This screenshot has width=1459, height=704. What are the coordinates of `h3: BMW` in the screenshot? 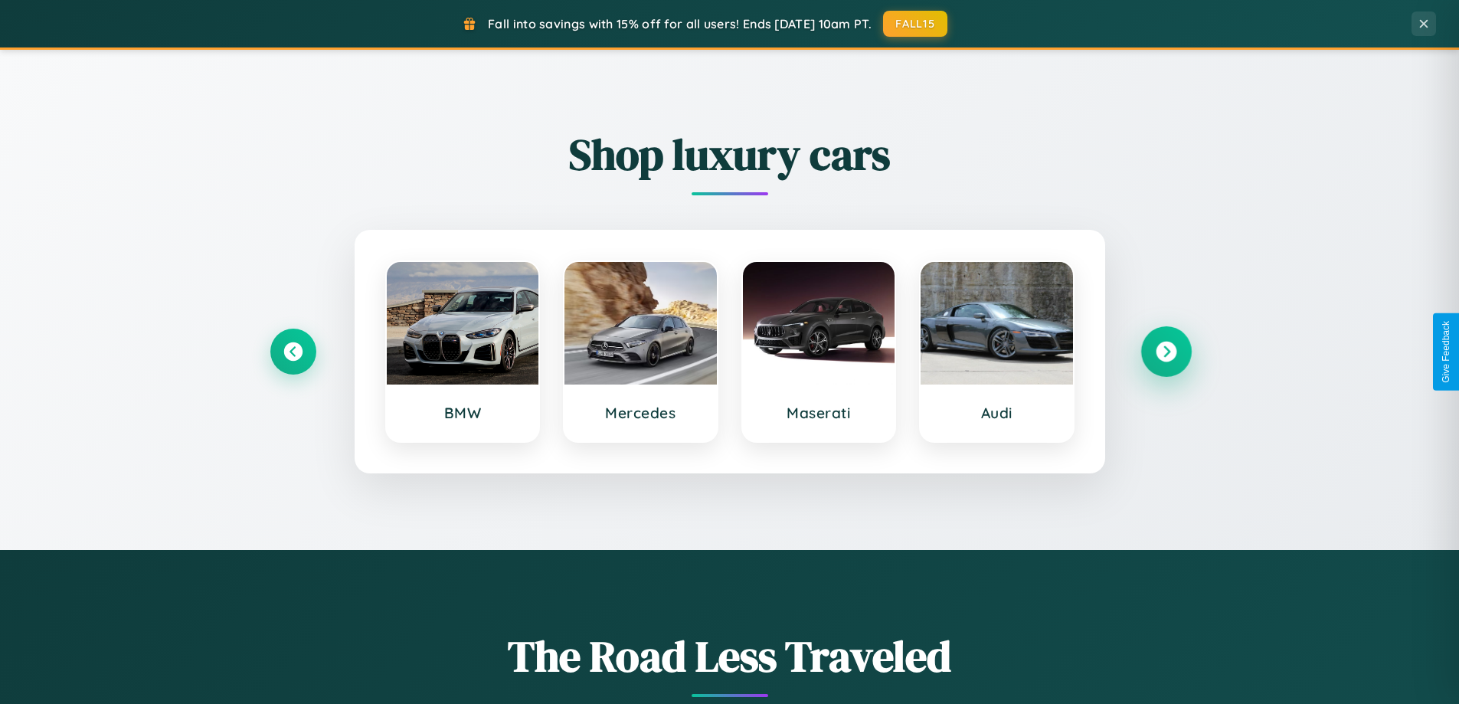 It's located at (463, 413).